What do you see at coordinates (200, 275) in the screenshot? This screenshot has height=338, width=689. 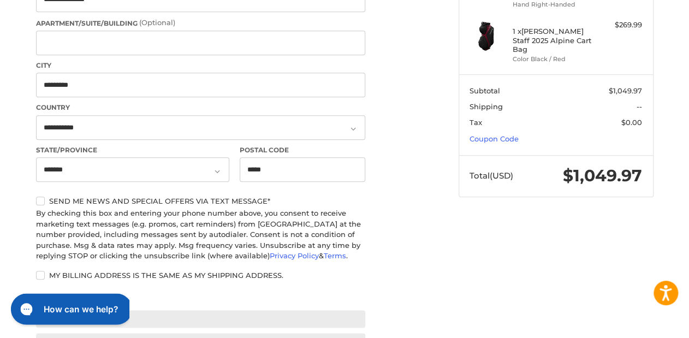 I see `label: My billing address is the same as my shipping address.` at bounding box center [200, 275].